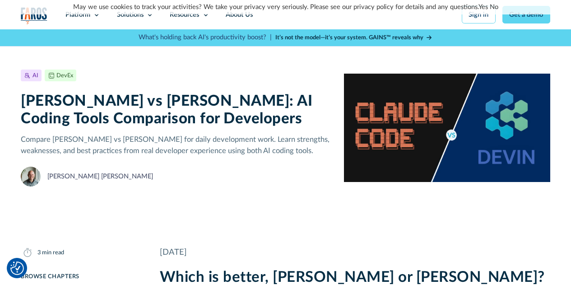 The width and height of the screenshot is (571, 285). What do you see at coordinates (34, 16) in the screenshot?
I see `img: Logo of the analytics and reporting company Faros.` at bounding box center [34, 16].